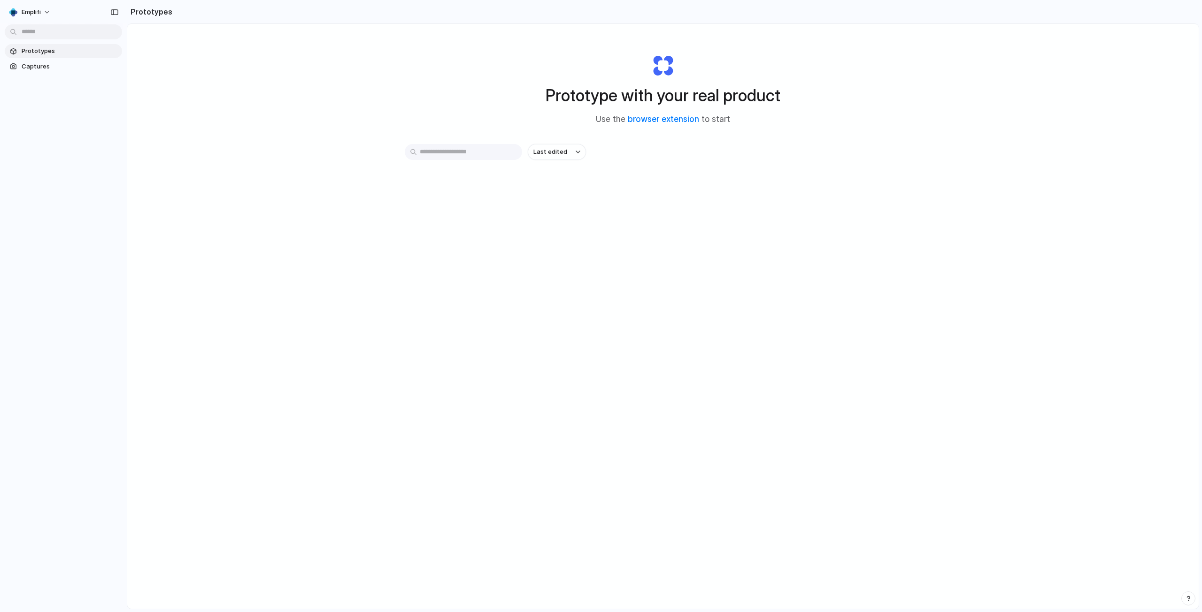  Describe the element at coordinates (63, 67) in the screenshot. I see `a: Captures` at that location.